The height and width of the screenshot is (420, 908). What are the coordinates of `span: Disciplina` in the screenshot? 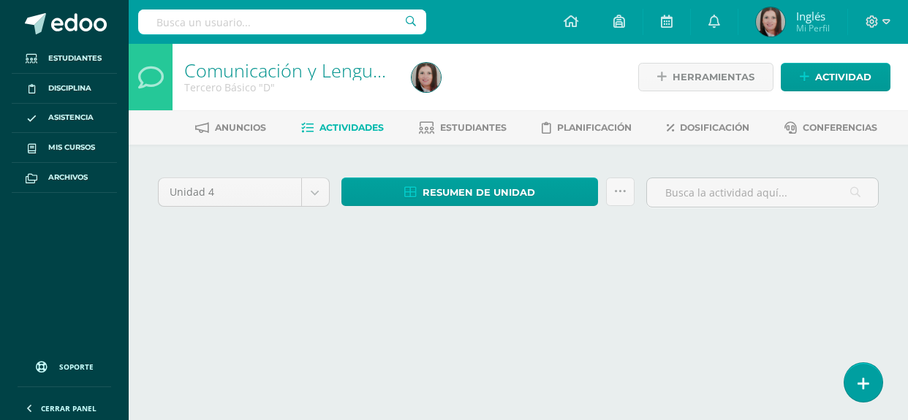 It's located at (69, 88).